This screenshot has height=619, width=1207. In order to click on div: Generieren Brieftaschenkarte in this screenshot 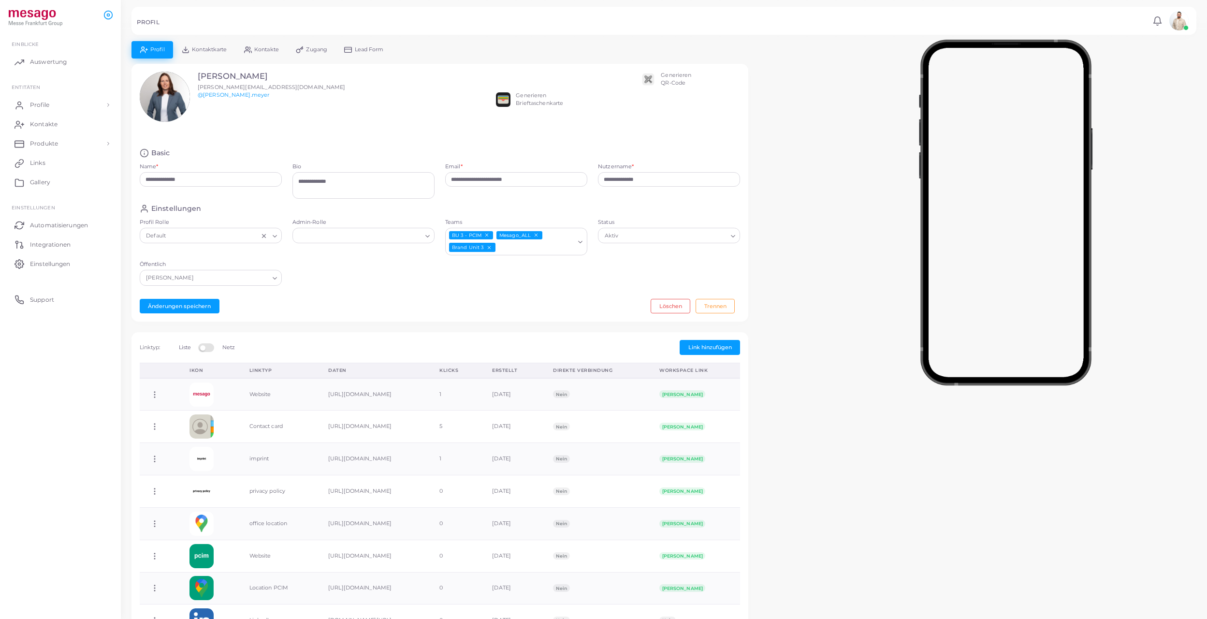, I will do `click(540, 100)`.